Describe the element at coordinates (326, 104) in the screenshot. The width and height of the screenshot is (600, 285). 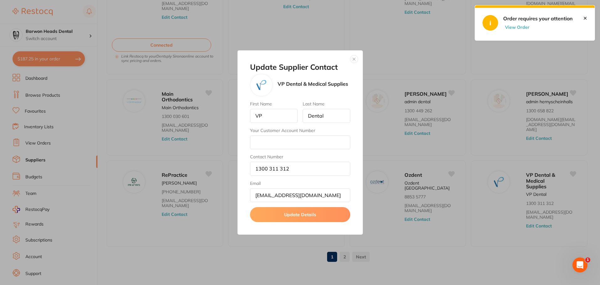
I see `label: Last Name` at that location.